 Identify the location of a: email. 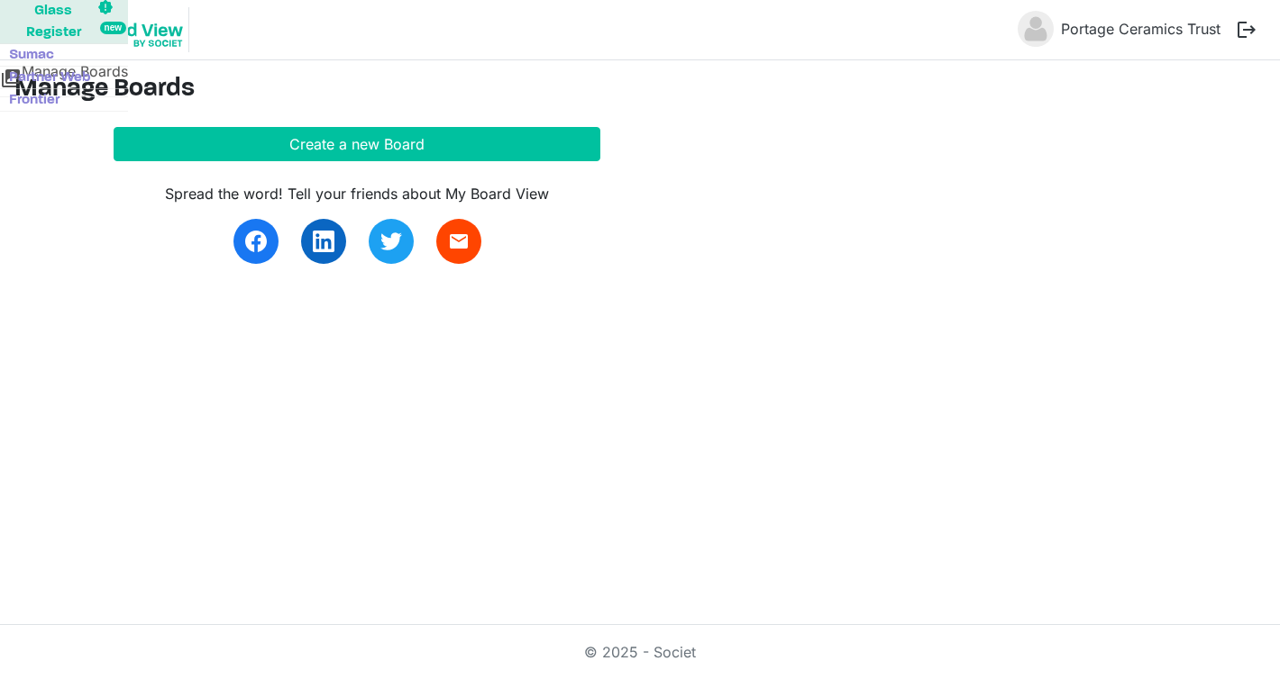
(459, 242).